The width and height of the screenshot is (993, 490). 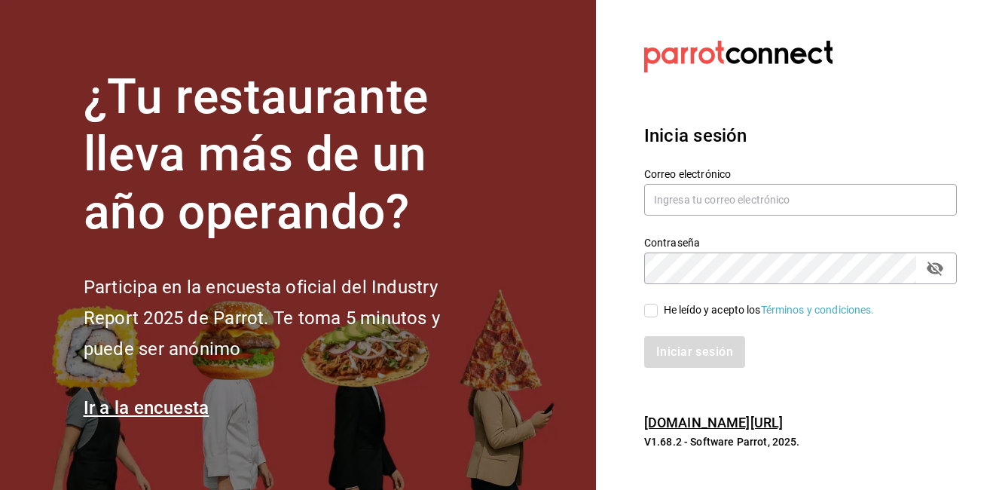 What do you see at coordinates (287, 318) in the screenshot?
I see `h2: Participa en la encuesta oficial del Industry Report 2025 de Parrot. Te toma 5 minutos y puede se...` at bounding box center [287, 318].